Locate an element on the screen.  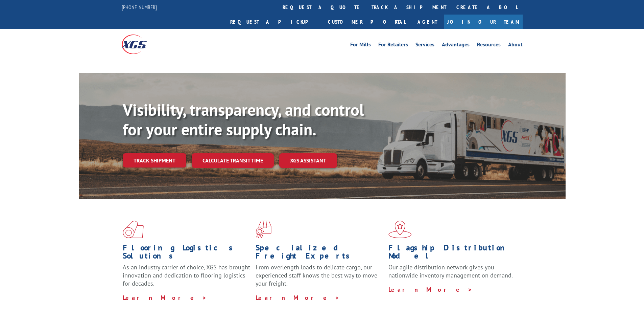
span: As an industry carrier of choice, XGS has brought innovation and dedication to flooring logistics... is located at coordinates (186, 275).